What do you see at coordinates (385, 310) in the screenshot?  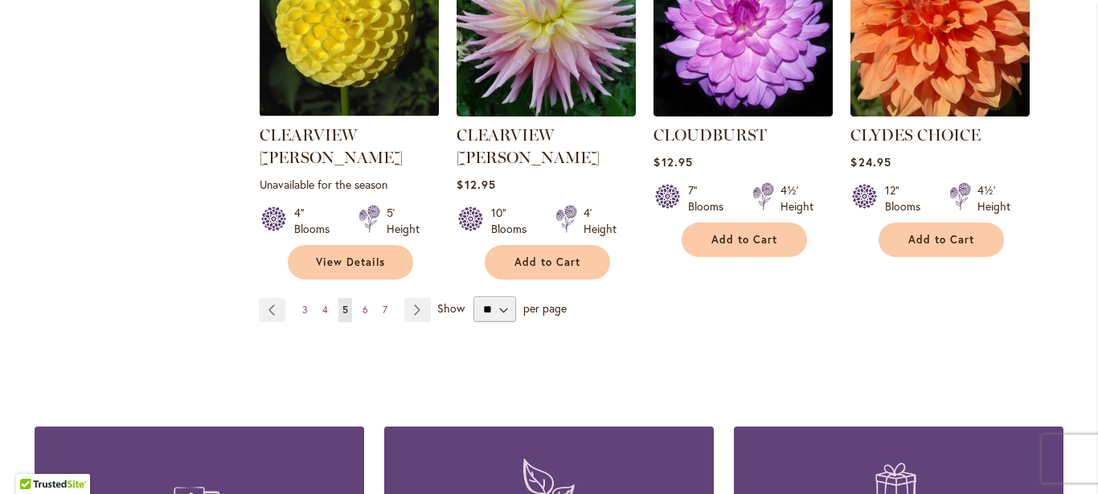 I see `a: 7` at bounding box center [385, 310].